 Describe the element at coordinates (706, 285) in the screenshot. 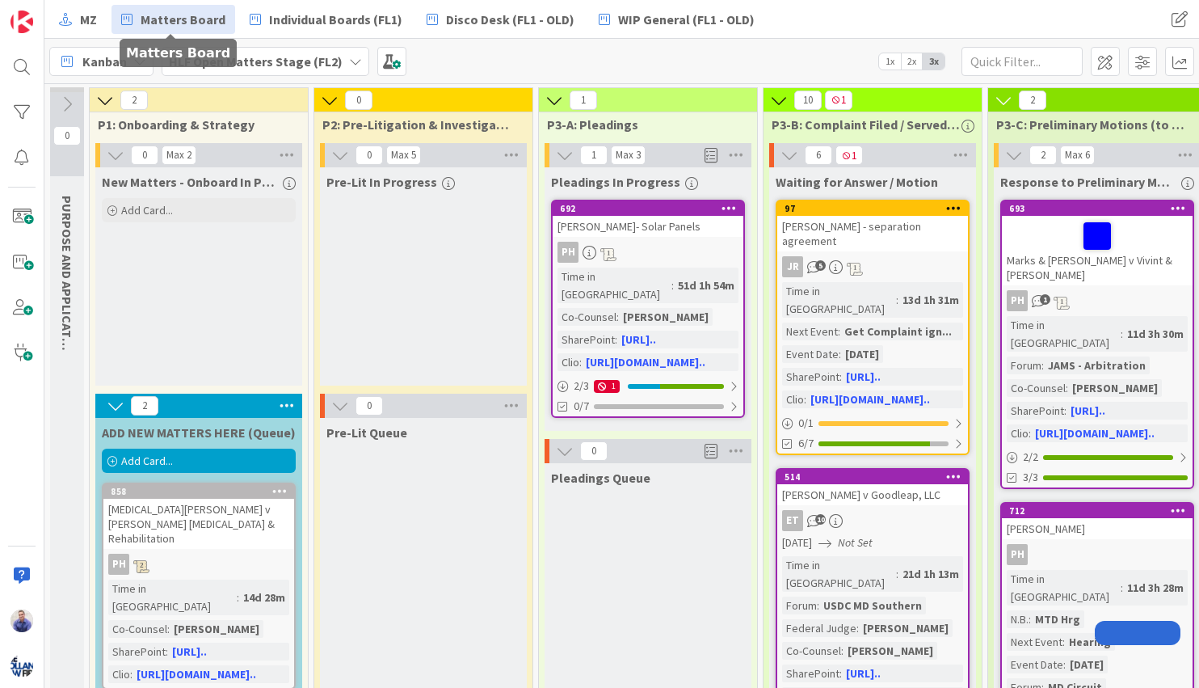

I see `div: 51d 1h 54m` at that location.